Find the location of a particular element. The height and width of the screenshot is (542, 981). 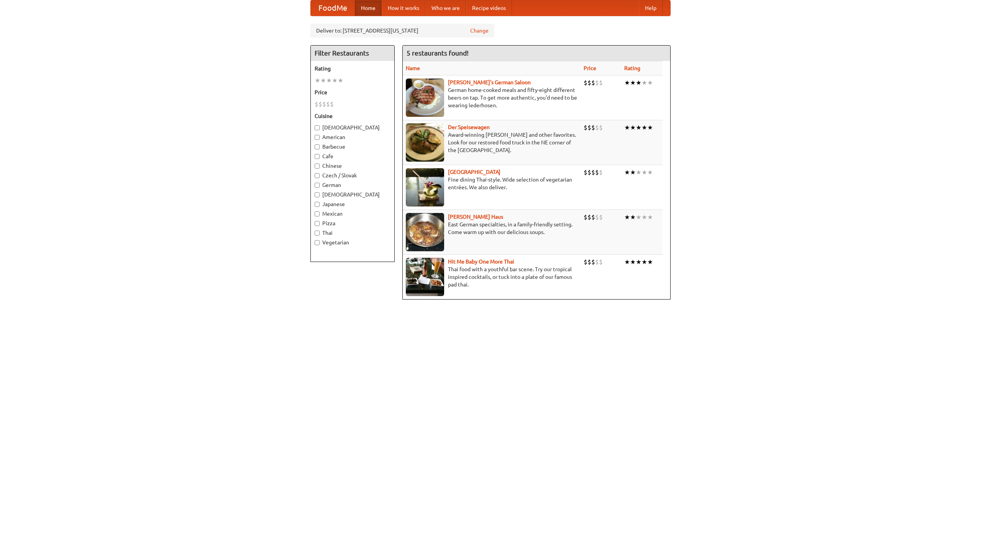

label: Cafe is located at coordinates (353, 156).